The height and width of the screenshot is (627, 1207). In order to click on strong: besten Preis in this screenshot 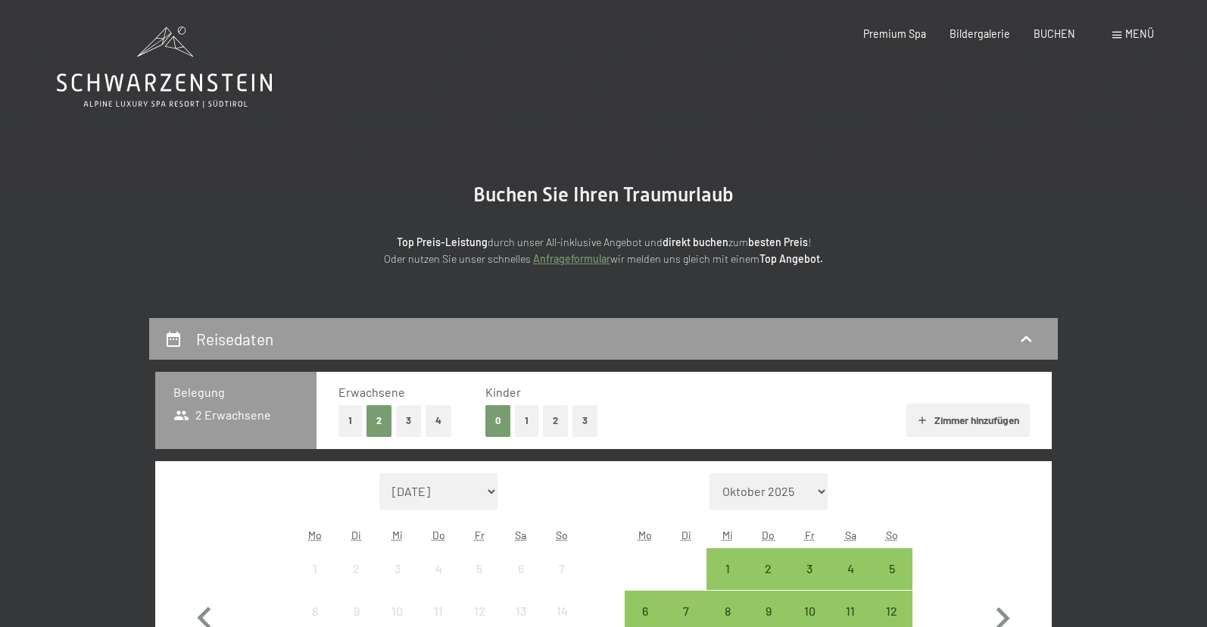, I will do `click(778, 242)`.